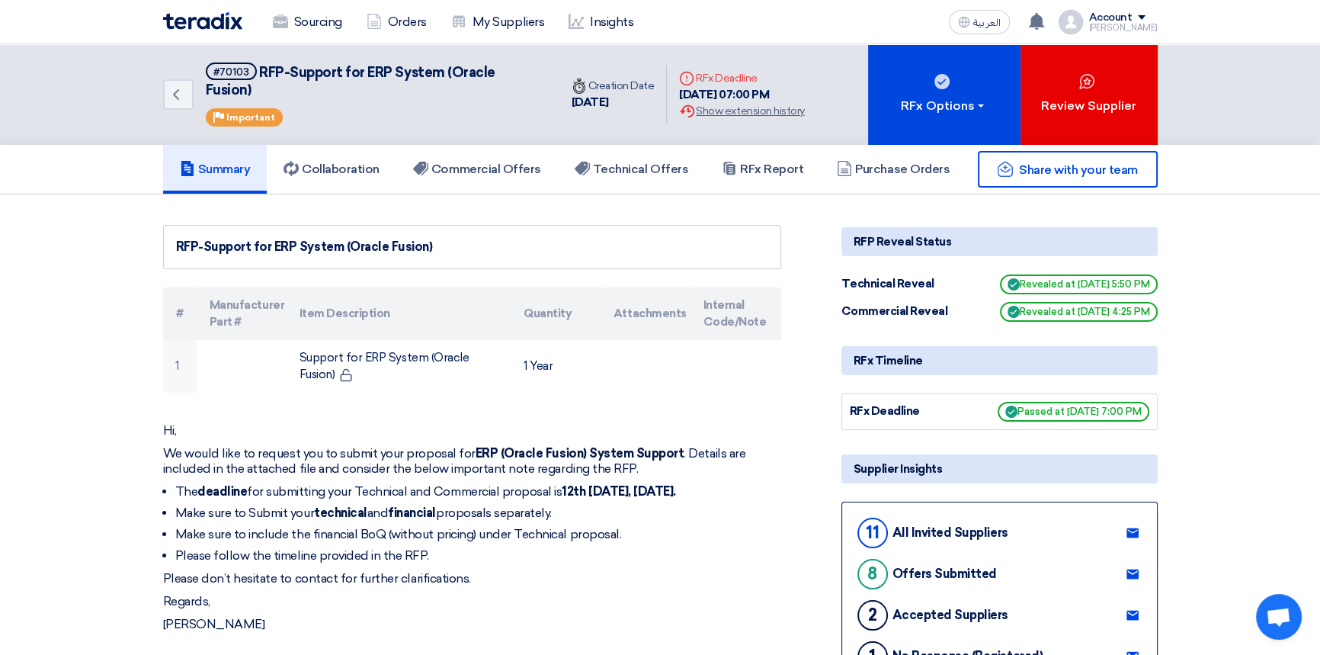  What do you see at coordinates (999, 242) in the screenshot?
I see `div: RFP Reveal Status` at bounding box center [999, 242].